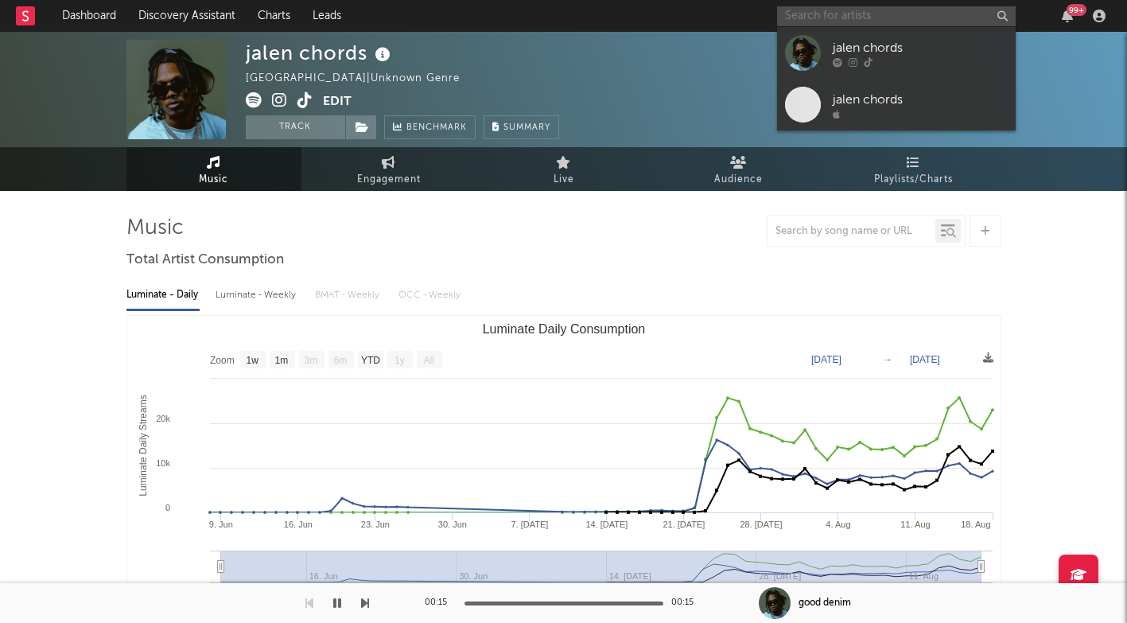  Describe the element at coordinates (452, 524) in the screenshot. I see `text: 30. Jun` at that location.